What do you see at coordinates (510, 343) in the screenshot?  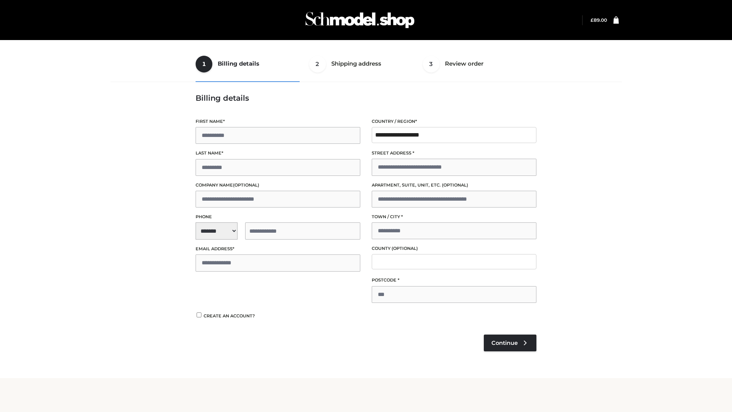 I see `a: Continue` at bounding box center [510, 343].